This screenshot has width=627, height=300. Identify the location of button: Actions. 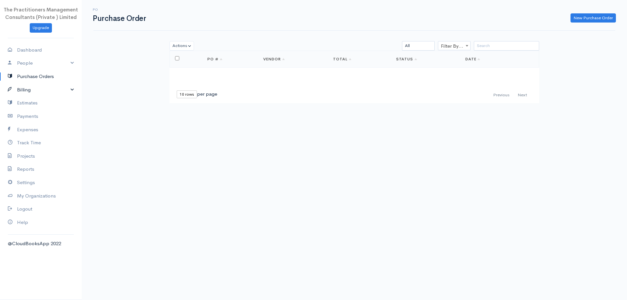
(182, 46).